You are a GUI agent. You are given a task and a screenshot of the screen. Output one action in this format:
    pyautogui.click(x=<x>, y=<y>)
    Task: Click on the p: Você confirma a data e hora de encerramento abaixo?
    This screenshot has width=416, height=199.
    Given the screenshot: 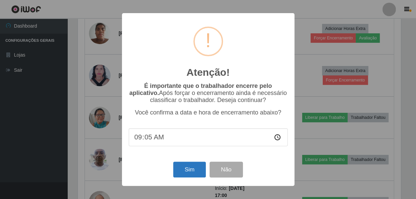 What is the action you would take?
    pyautogui.click(x=208, y=113)
    